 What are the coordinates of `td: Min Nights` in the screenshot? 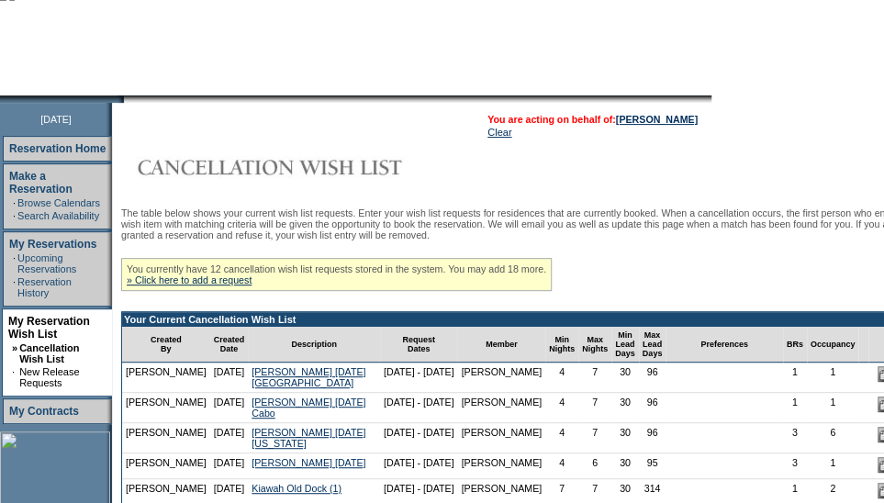 It's located at (562, 344).